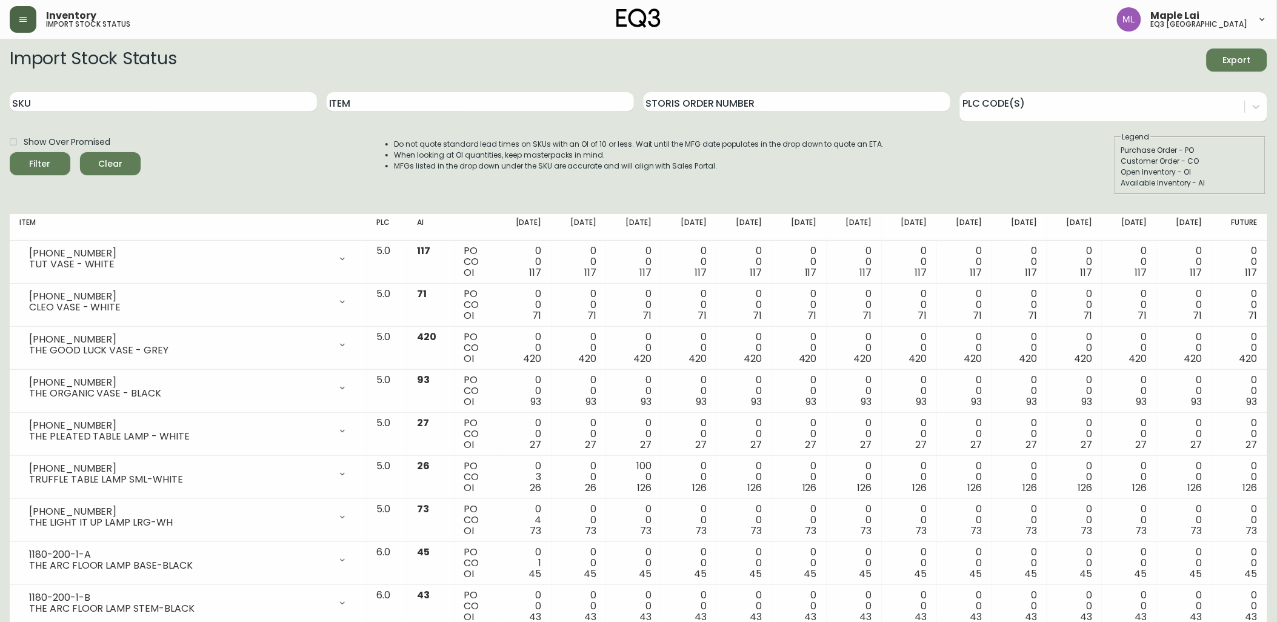  What do you see at coordinates (1190, 161) in the screenshot?
I see `div: Customer Order - CO` at bounding box center [1190, 161].